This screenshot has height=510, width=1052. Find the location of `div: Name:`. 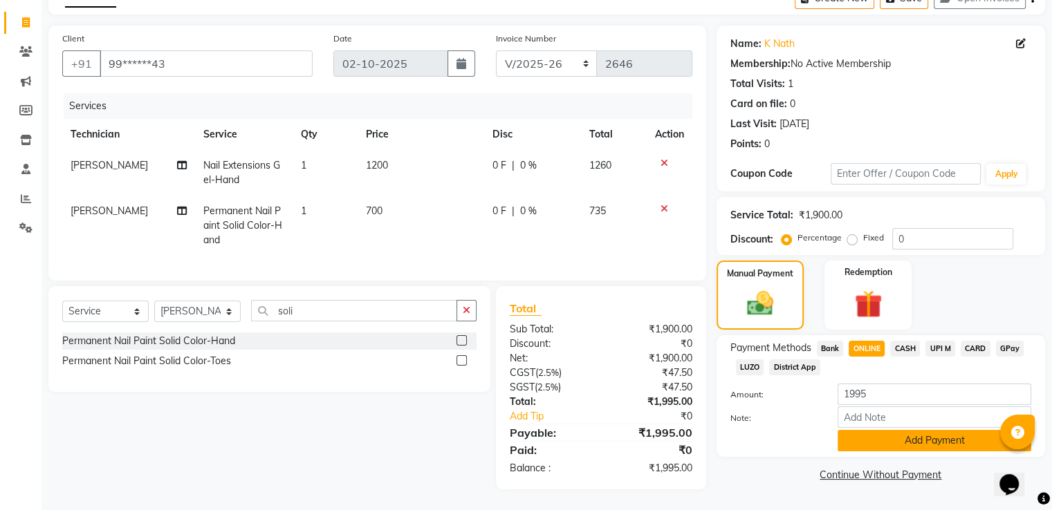

div: Name: is located at coordinates (745, 44).